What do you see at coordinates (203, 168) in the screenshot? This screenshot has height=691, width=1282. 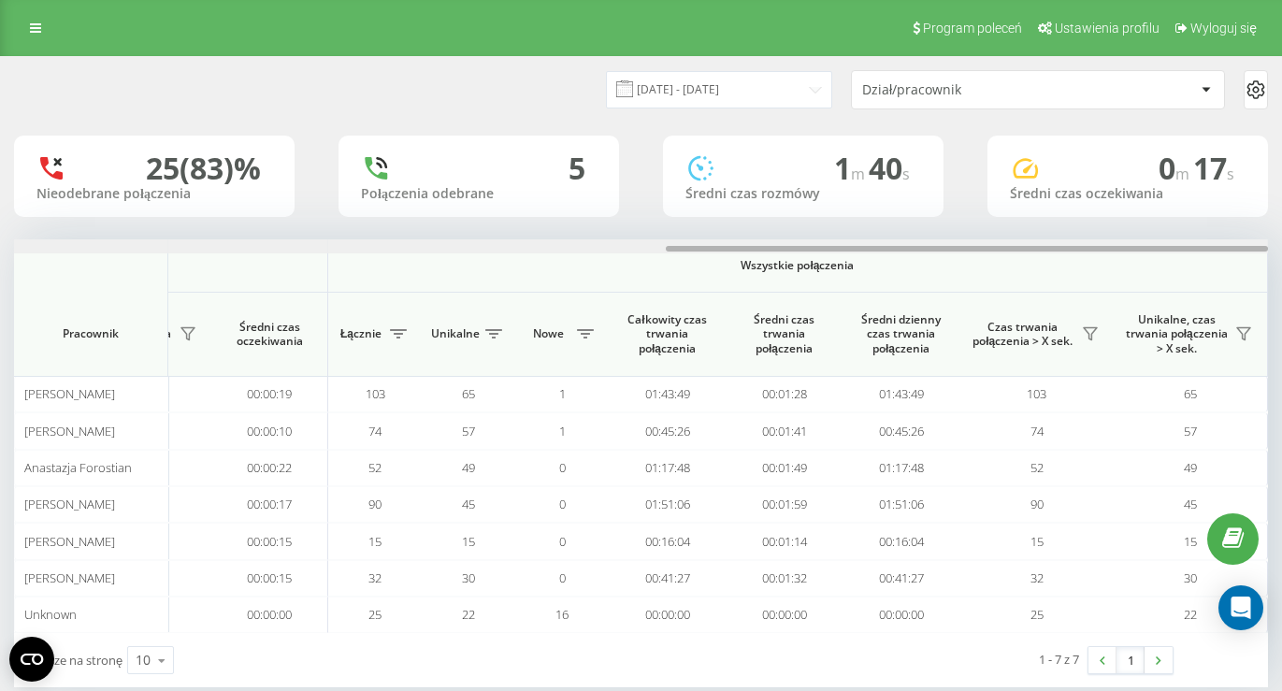 I see `div: 25 (83)%` at bounding box center [203, 168].